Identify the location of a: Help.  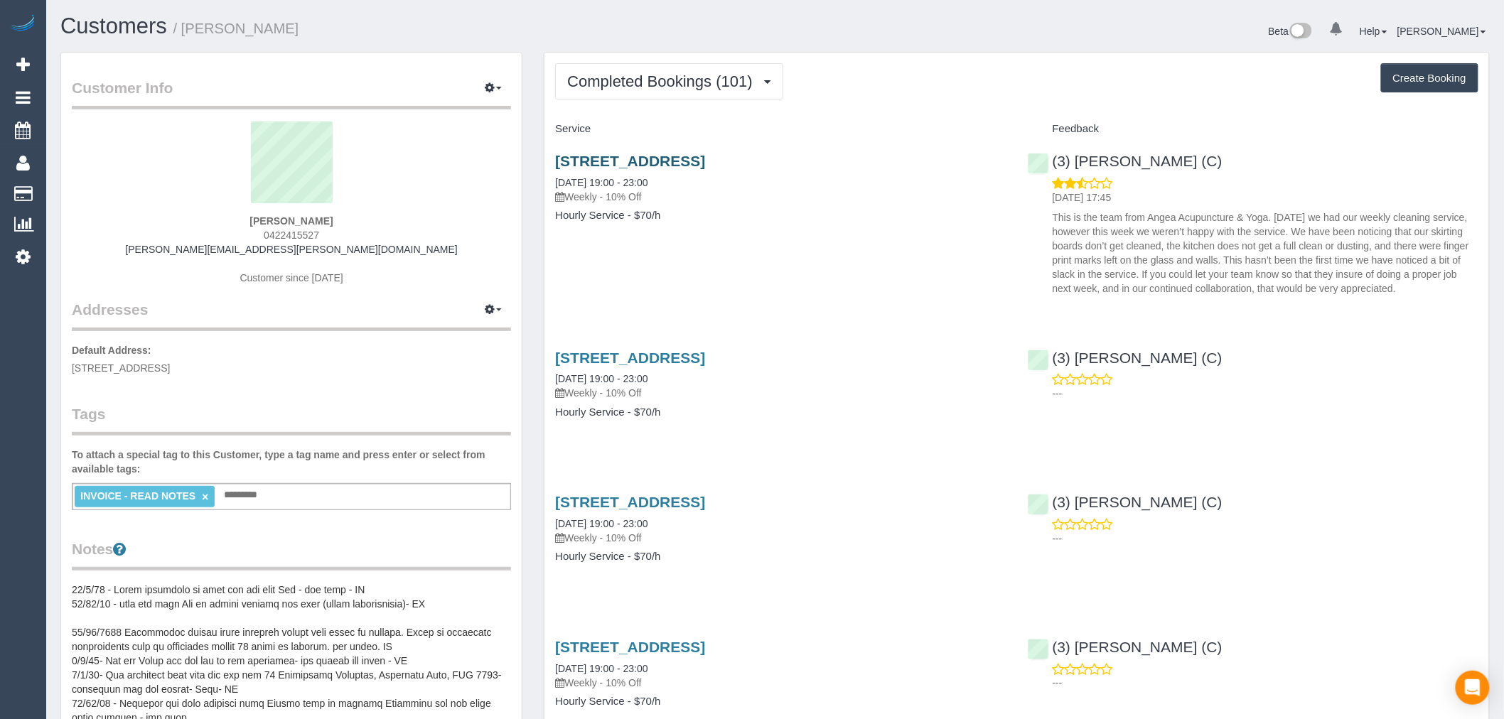
(1373, 31).